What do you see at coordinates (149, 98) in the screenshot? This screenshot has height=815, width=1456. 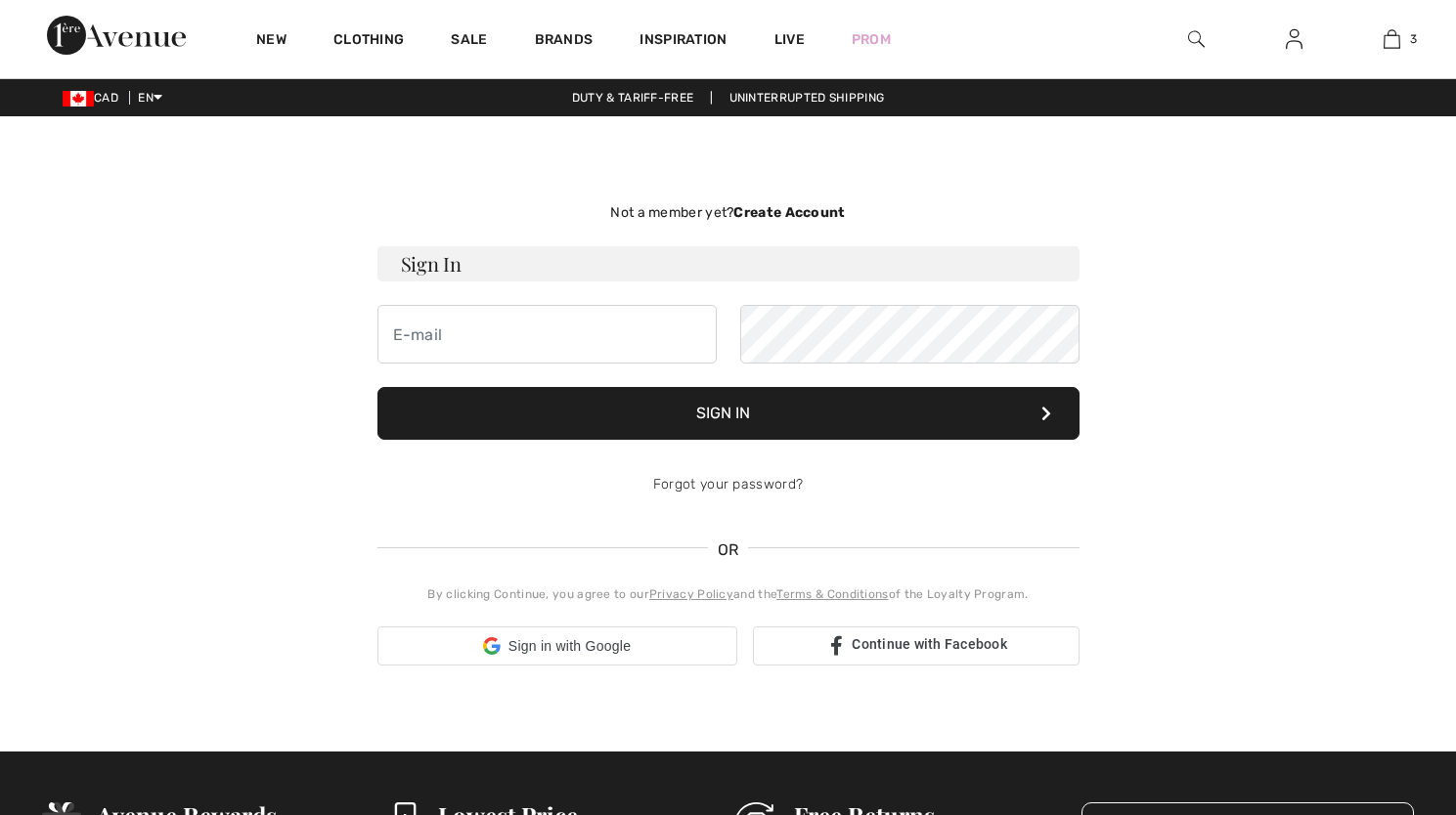 I see `span: EN` at bounding box center [149, 98].